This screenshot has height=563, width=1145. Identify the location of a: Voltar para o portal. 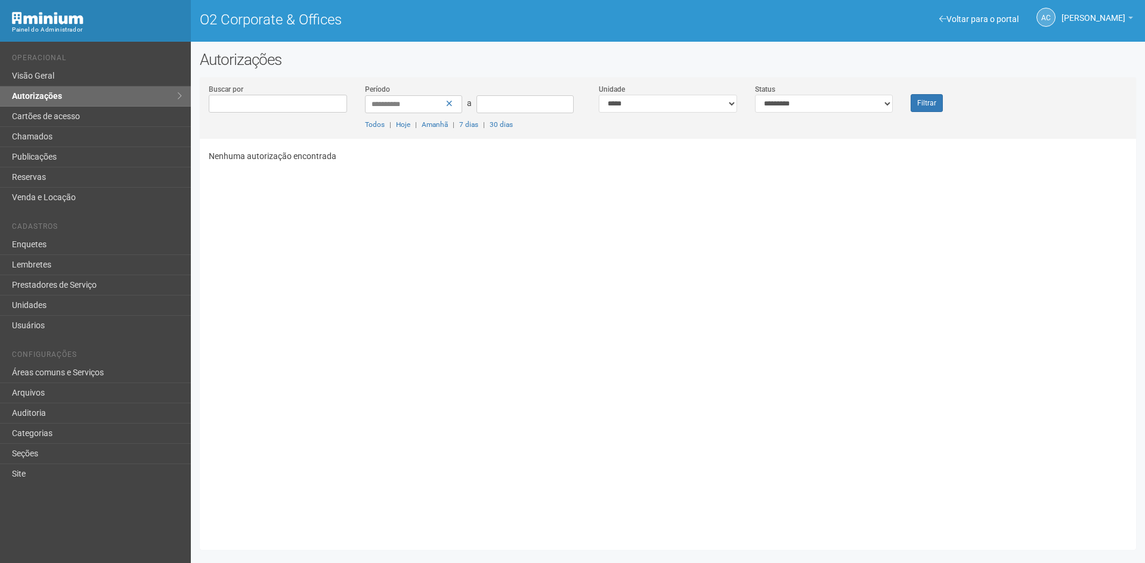
(978, 19).